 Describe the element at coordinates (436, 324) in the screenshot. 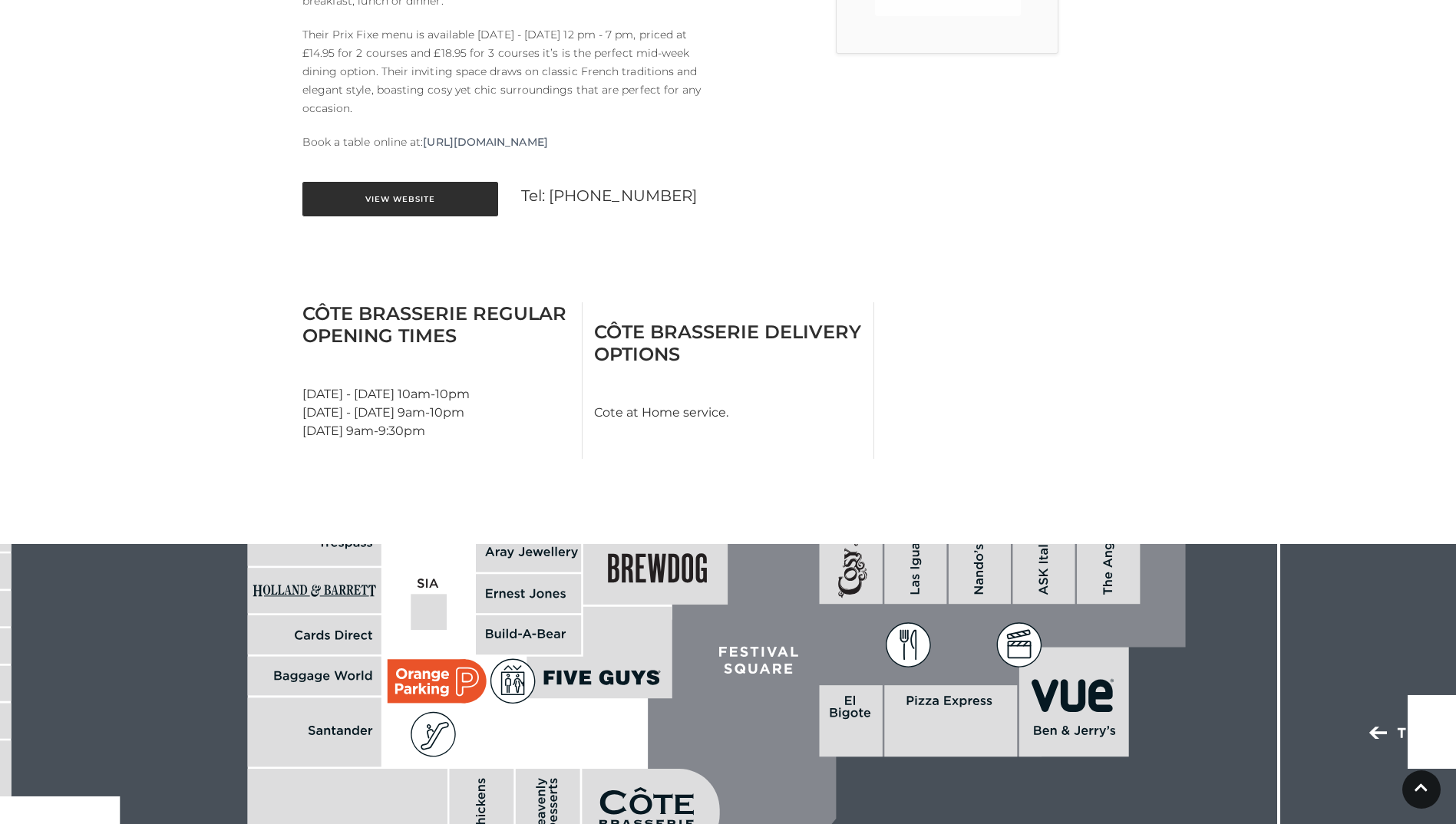

I see `h3: Côte Brasserie Regular Opening Times` at that location.